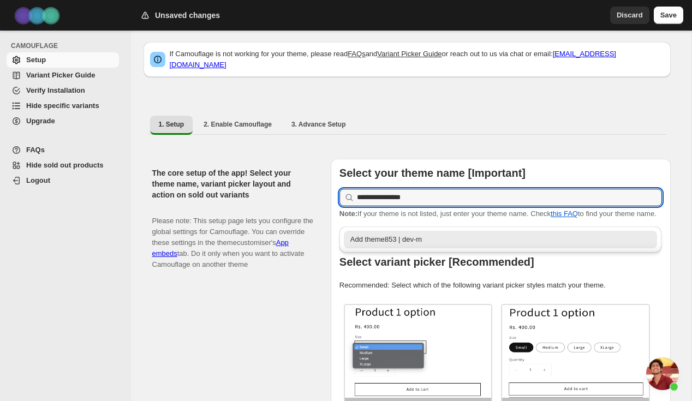 The image size is (692, 401). What do you see at coordinates (348, 214) in the screenshot?
I see `strong: Note:` at bounding box center [348, 214].